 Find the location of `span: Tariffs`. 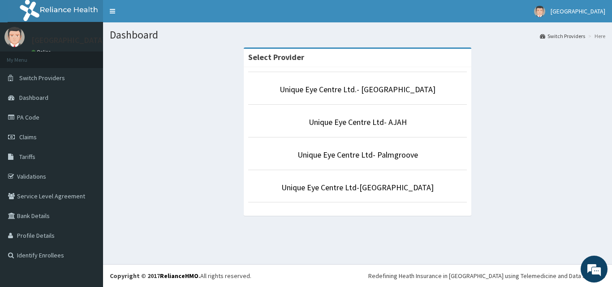

span: Tariffs is located at coordinates (27, 157).